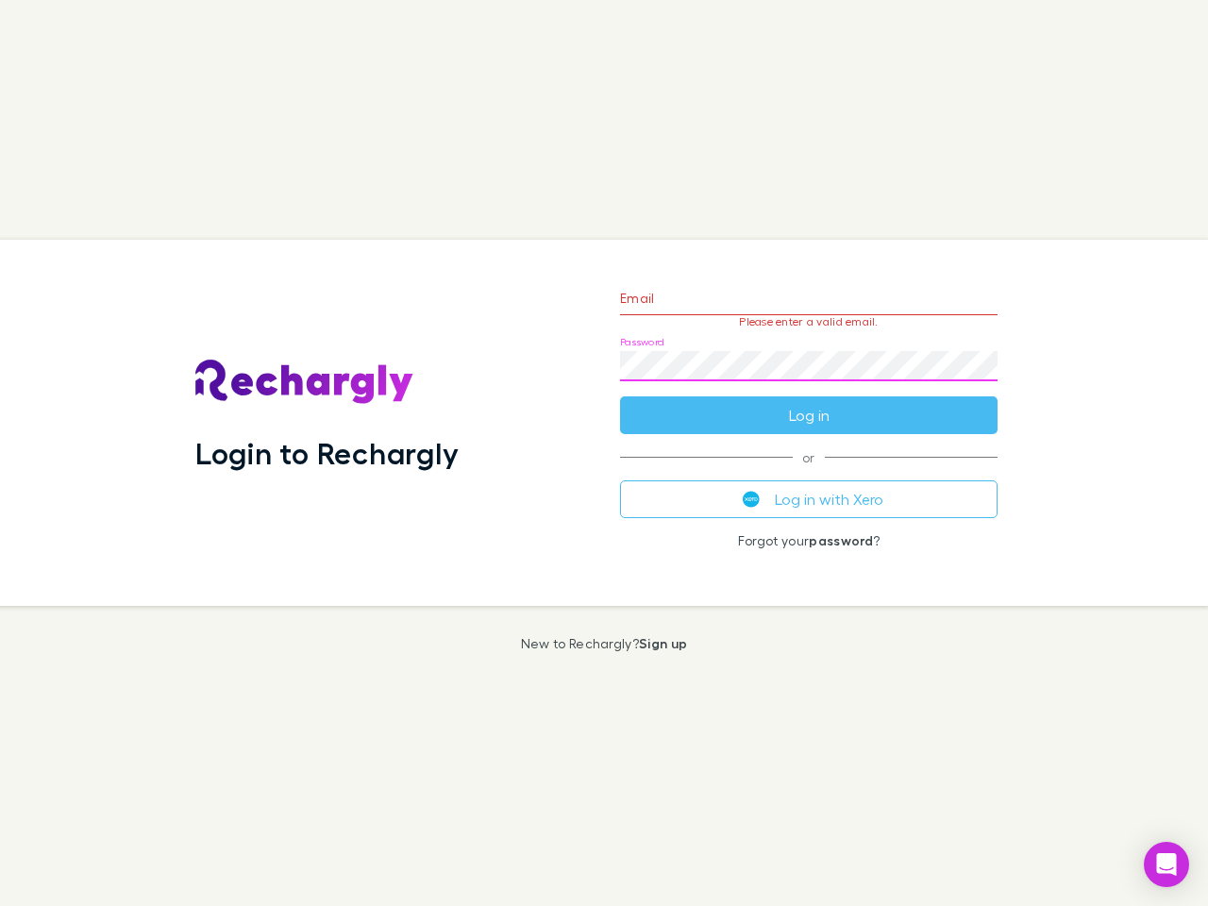 The width and height of the screenshot is (1208, 906). What do you see at coordinates (809, 457) in the screenshot?
I see `span: or` at bounding box center [809, 457].